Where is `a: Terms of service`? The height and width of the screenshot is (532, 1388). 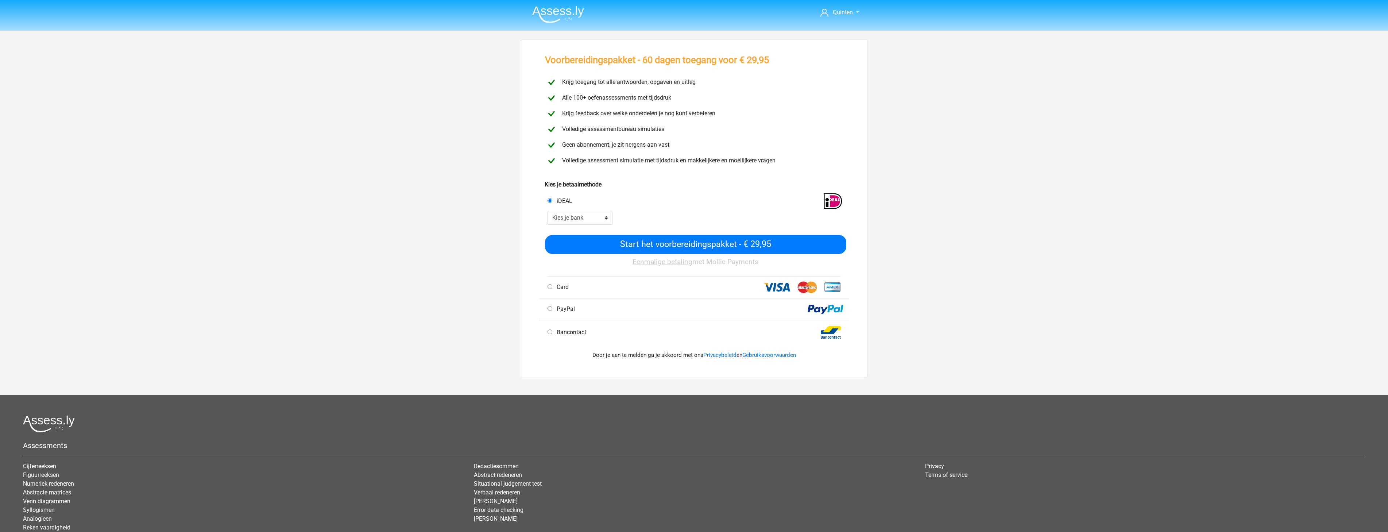
a: Terms of service is located at coordinates (946, 474).